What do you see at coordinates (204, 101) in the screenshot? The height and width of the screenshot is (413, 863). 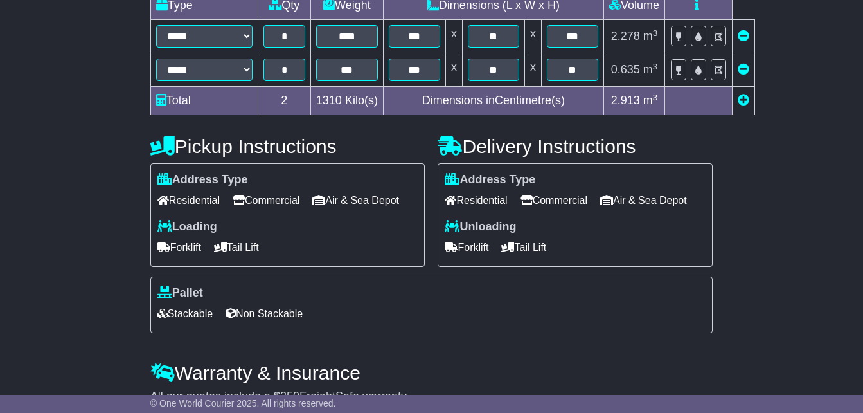 I see `td: Total` at bounding box center [204, 101].